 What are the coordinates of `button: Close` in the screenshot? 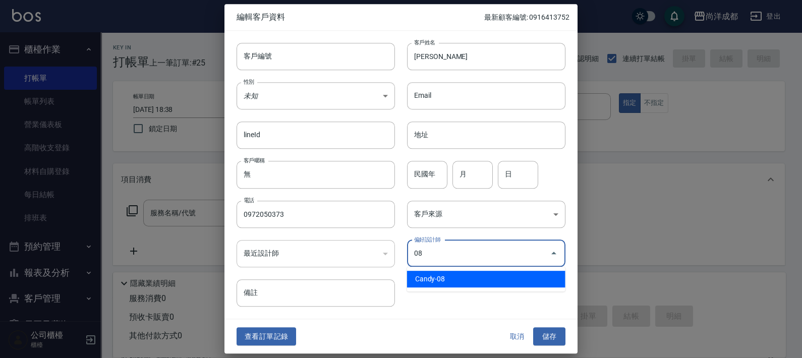 It's located at (554, 254).